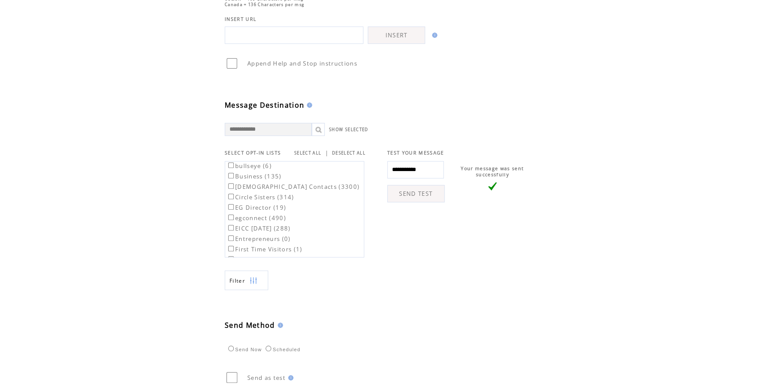 The image size is (778, 389). I want to click on span: TEST YOUR MESSAGE, so click(415, 153).